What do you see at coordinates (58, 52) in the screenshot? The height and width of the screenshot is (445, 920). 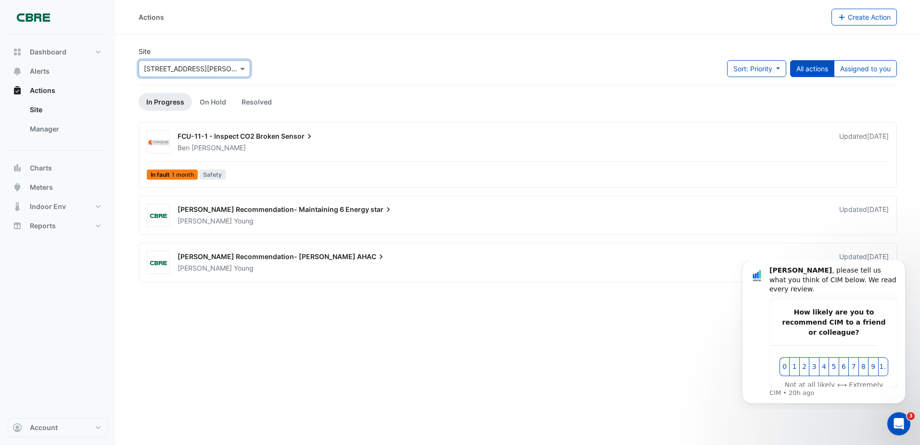 I see `button: Dashboard` at bounding box center [58, 52].